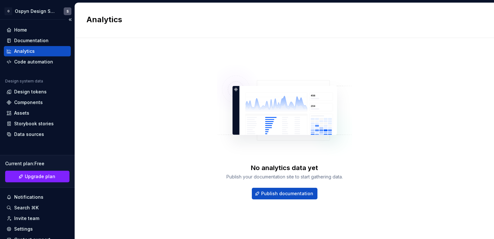 This screenshot has height=239, width=494. What do you see at coordinates (21, 30) in the screenshot?
I see `div: Home` at bounding box center [21, 30].